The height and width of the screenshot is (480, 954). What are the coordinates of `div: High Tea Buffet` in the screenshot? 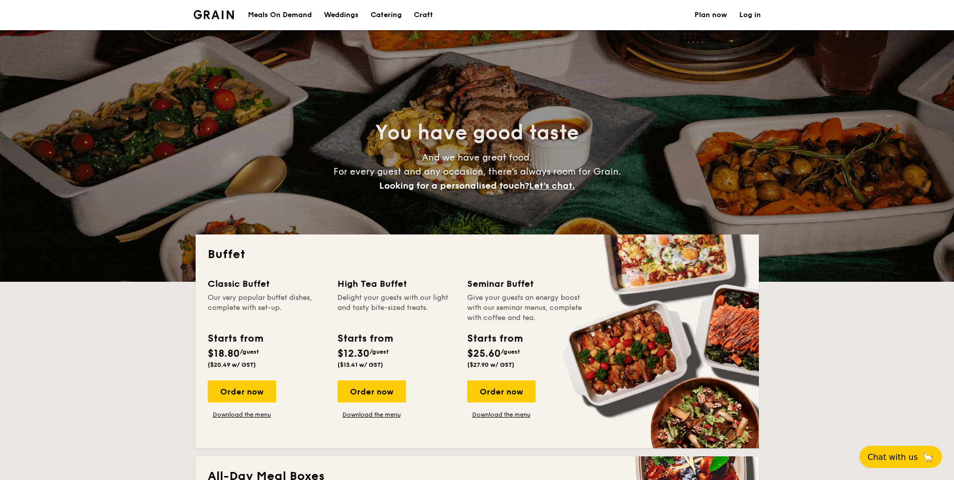 It's located at (396, 283).